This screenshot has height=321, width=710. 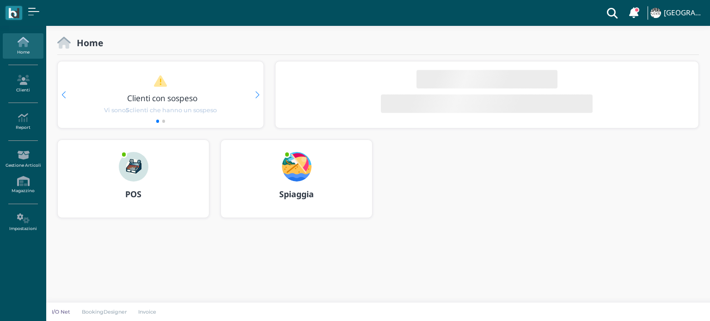 What do you see at coordinates (133, 194) in the screenshot?
I see `b: POS` at bounding box center [133, 194].